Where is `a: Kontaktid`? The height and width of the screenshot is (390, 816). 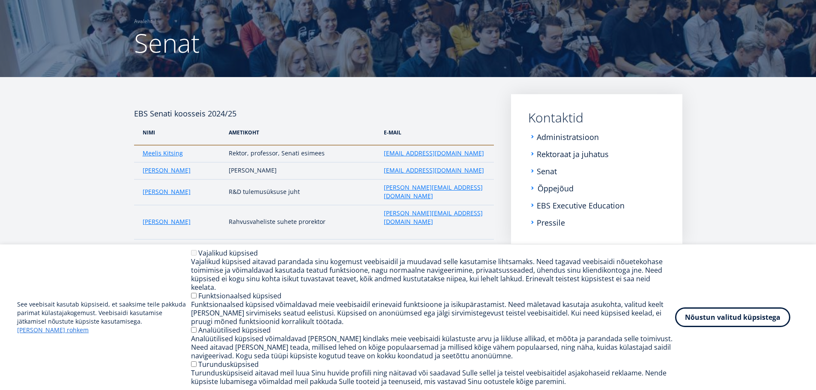 a: Kontaktid is located at coordinates (597, 118).